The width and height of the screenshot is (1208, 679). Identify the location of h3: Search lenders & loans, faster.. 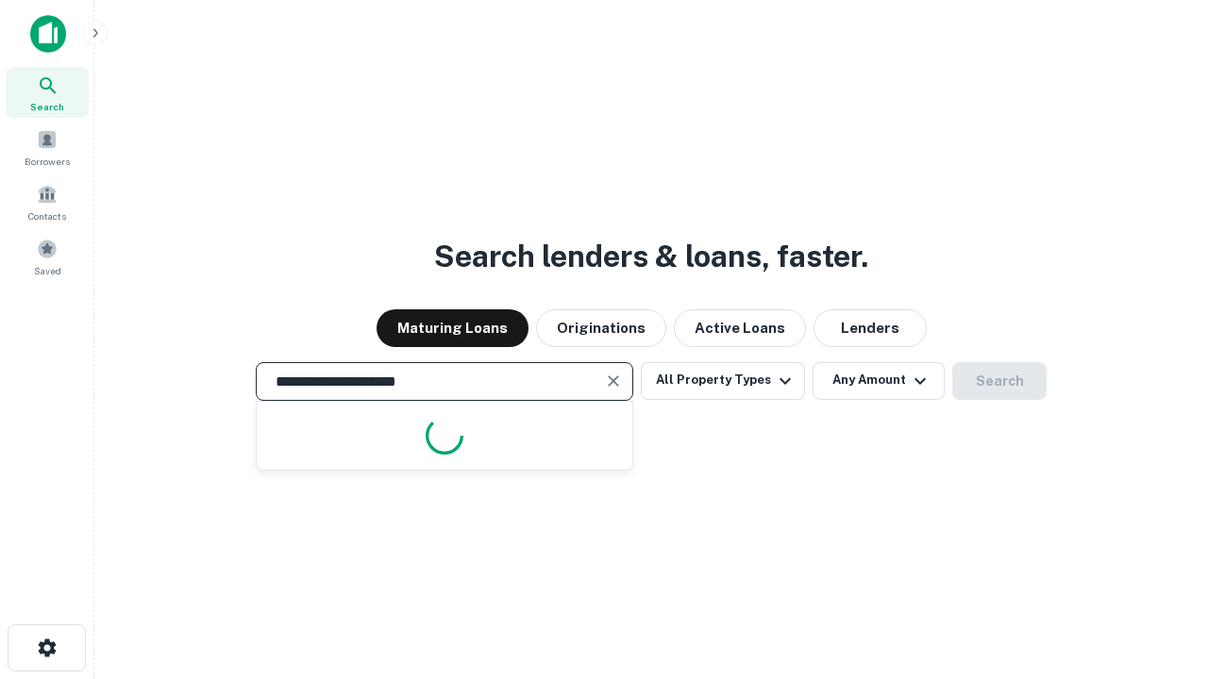
(651, 257).